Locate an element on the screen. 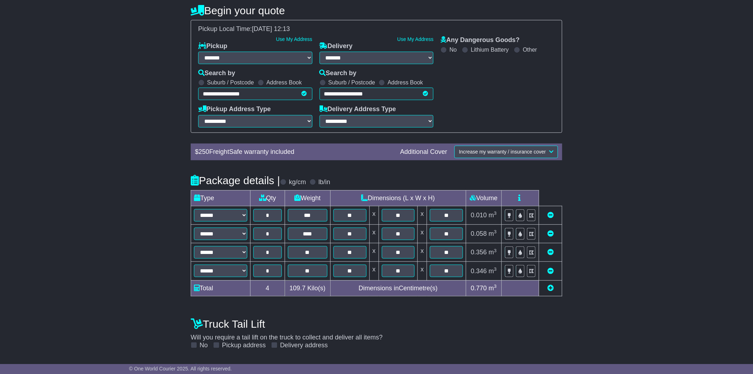  td: Qty is located at coordinates (268, 198).